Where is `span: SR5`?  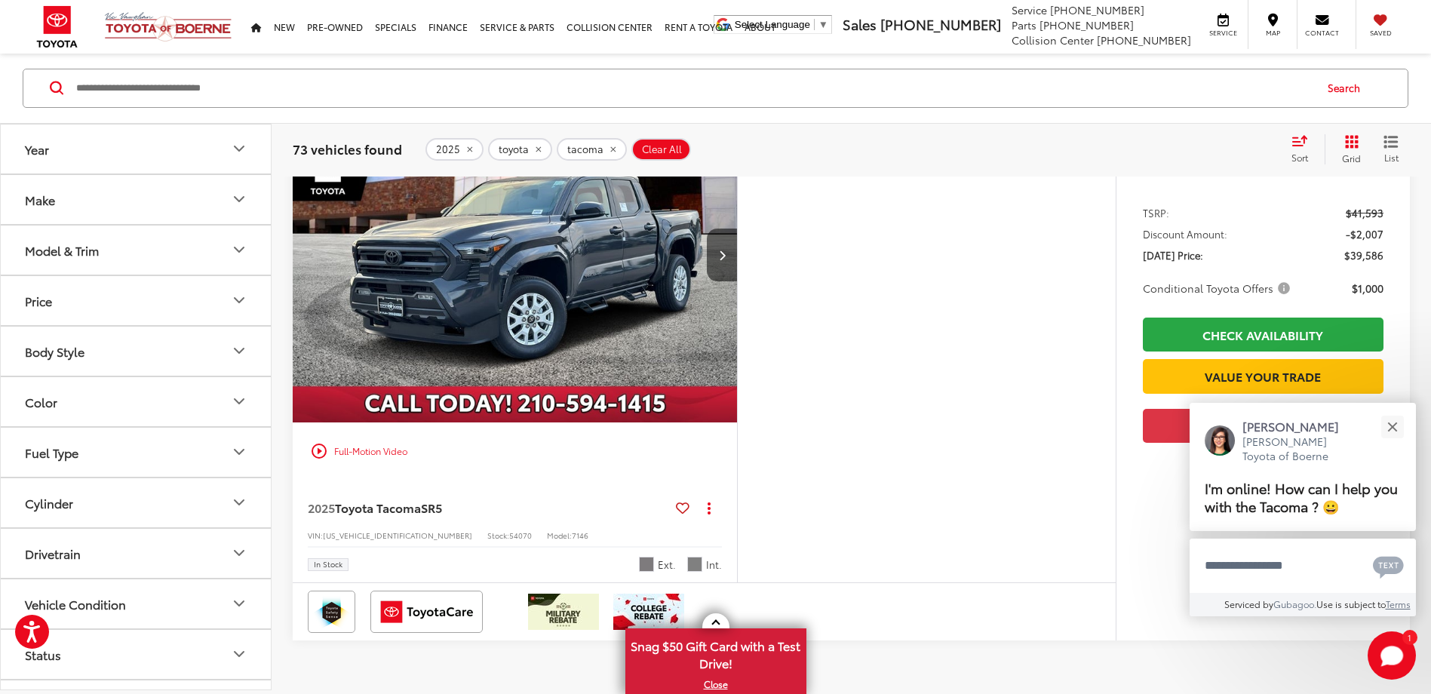 span: SR5 is located at coordinates (431, 507).